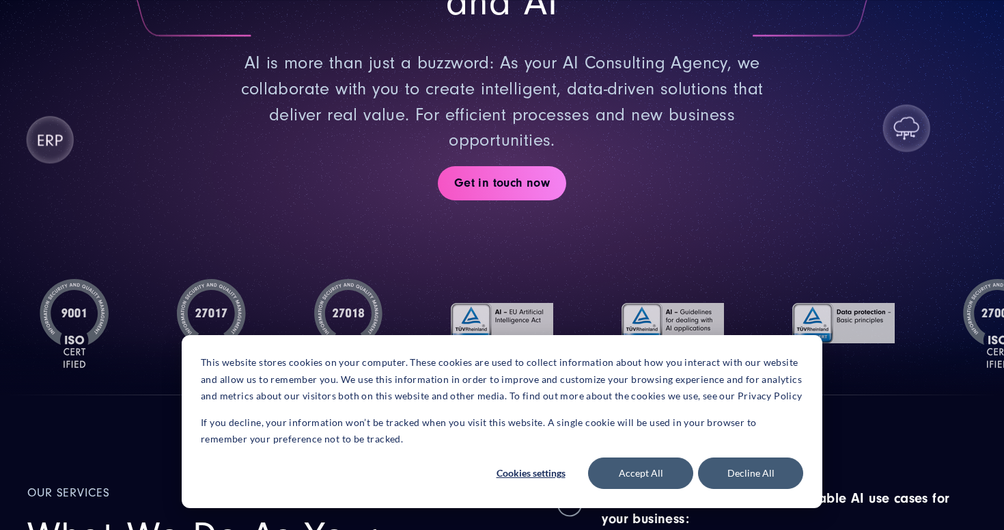 The height and width of the screenshot is (530, 1004). Describe the element at coordinates (531, 473) in the screenshot. I see `button: Cookies settings` at that location.